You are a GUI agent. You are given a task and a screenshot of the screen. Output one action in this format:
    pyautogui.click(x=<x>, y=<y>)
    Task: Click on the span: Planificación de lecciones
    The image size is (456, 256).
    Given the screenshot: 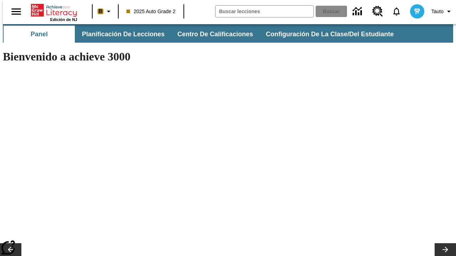 What is the action you would take?
    pyautogui.click(x=123, y=34)
    